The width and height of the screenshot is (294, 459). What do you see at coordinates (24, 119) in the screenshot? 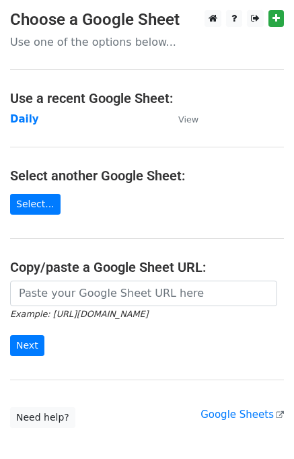
I see `a: Daily` at bounding box center [24, 119].